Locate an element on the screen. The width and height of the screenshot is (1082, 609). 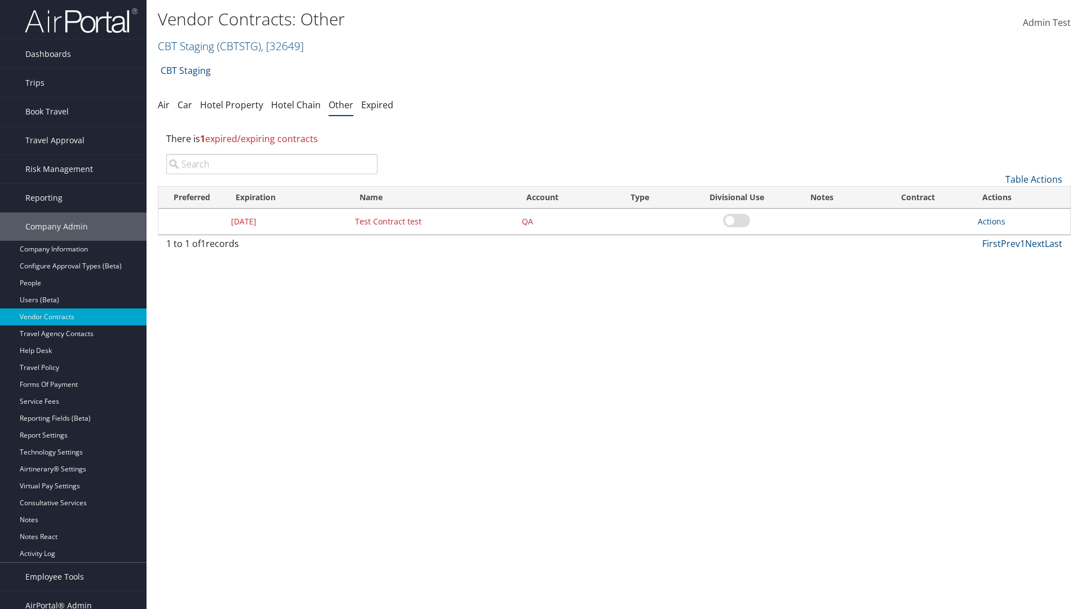
td: QA is located at coordinates (568, 221).